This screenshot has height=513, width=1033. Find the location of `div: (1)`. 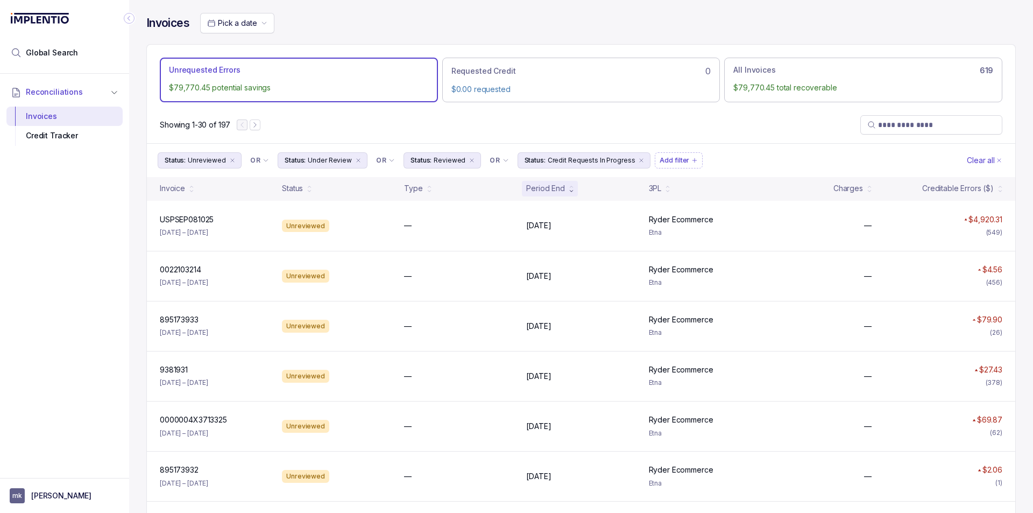

div: (1) is located at coordinates (998, 483).